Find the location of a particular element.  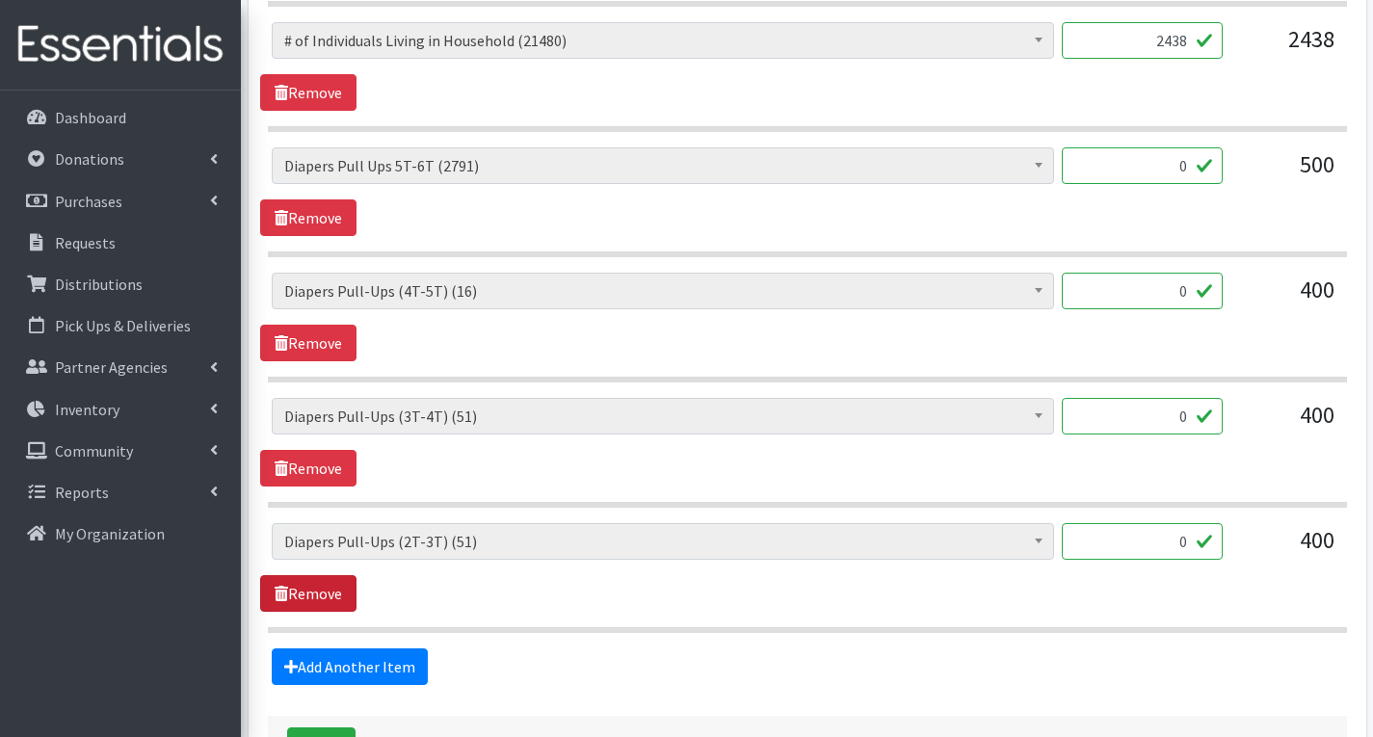

span: Diapers Pull-Ups (4T-5T) (16) is located at coordinates (663, 291).